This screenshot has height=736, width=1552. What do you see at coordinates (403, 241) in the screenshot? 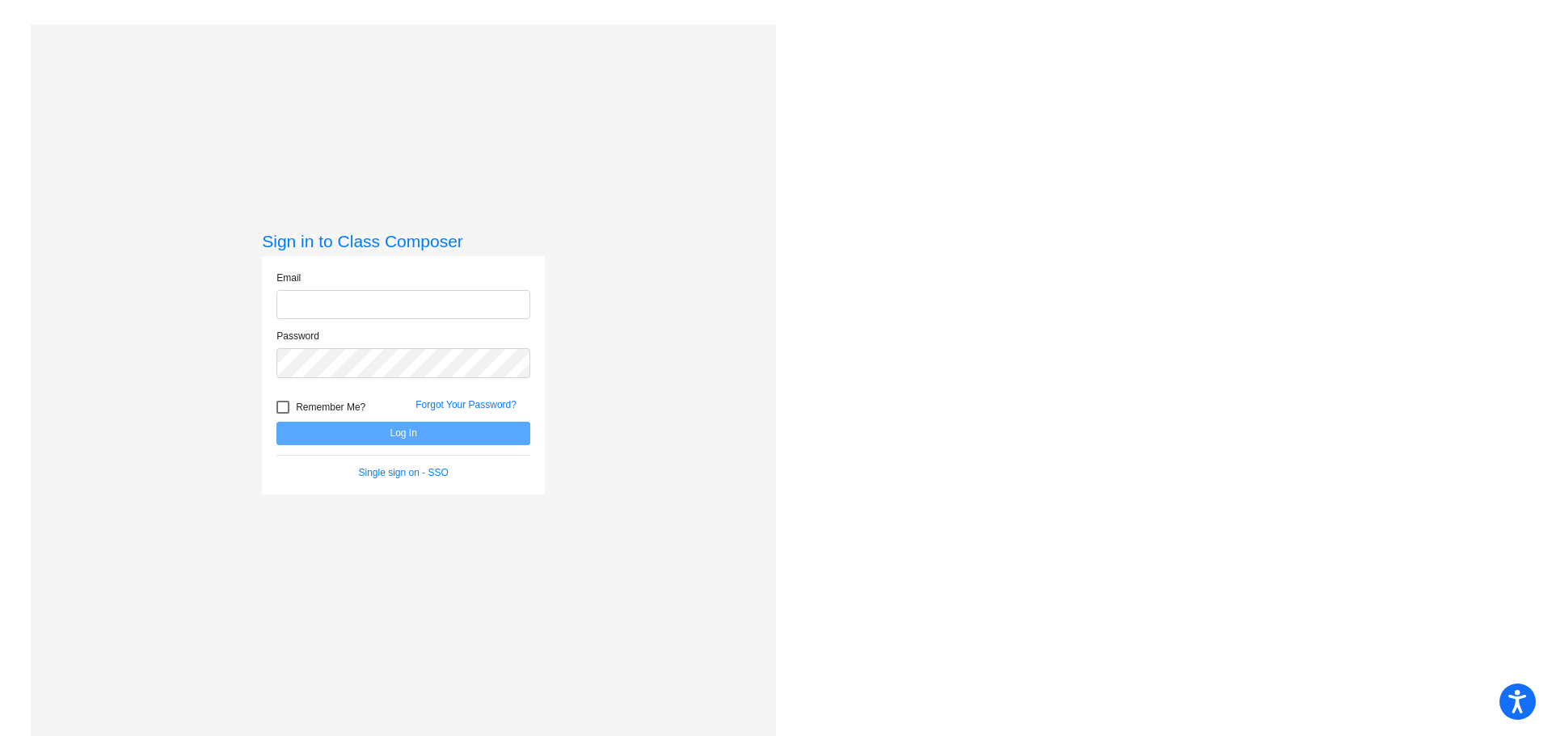
I see `h3: Sign in to Class Composer` at bounding box center [403, 241].